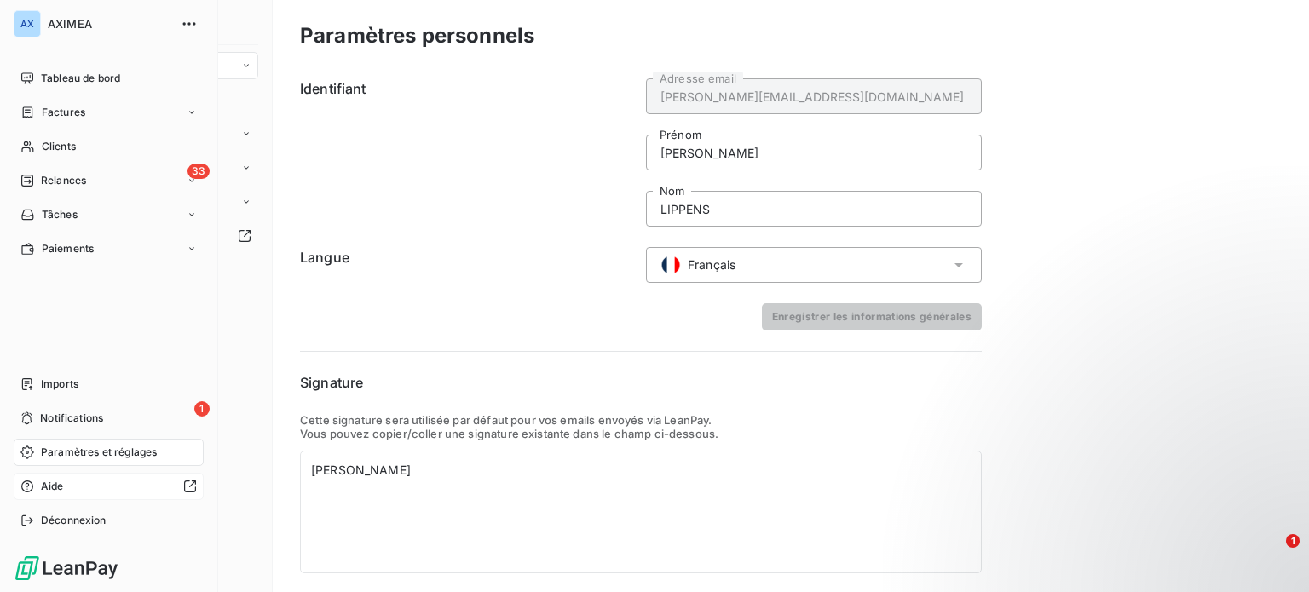  I want to click on h6: Signature, so click(641, 383).